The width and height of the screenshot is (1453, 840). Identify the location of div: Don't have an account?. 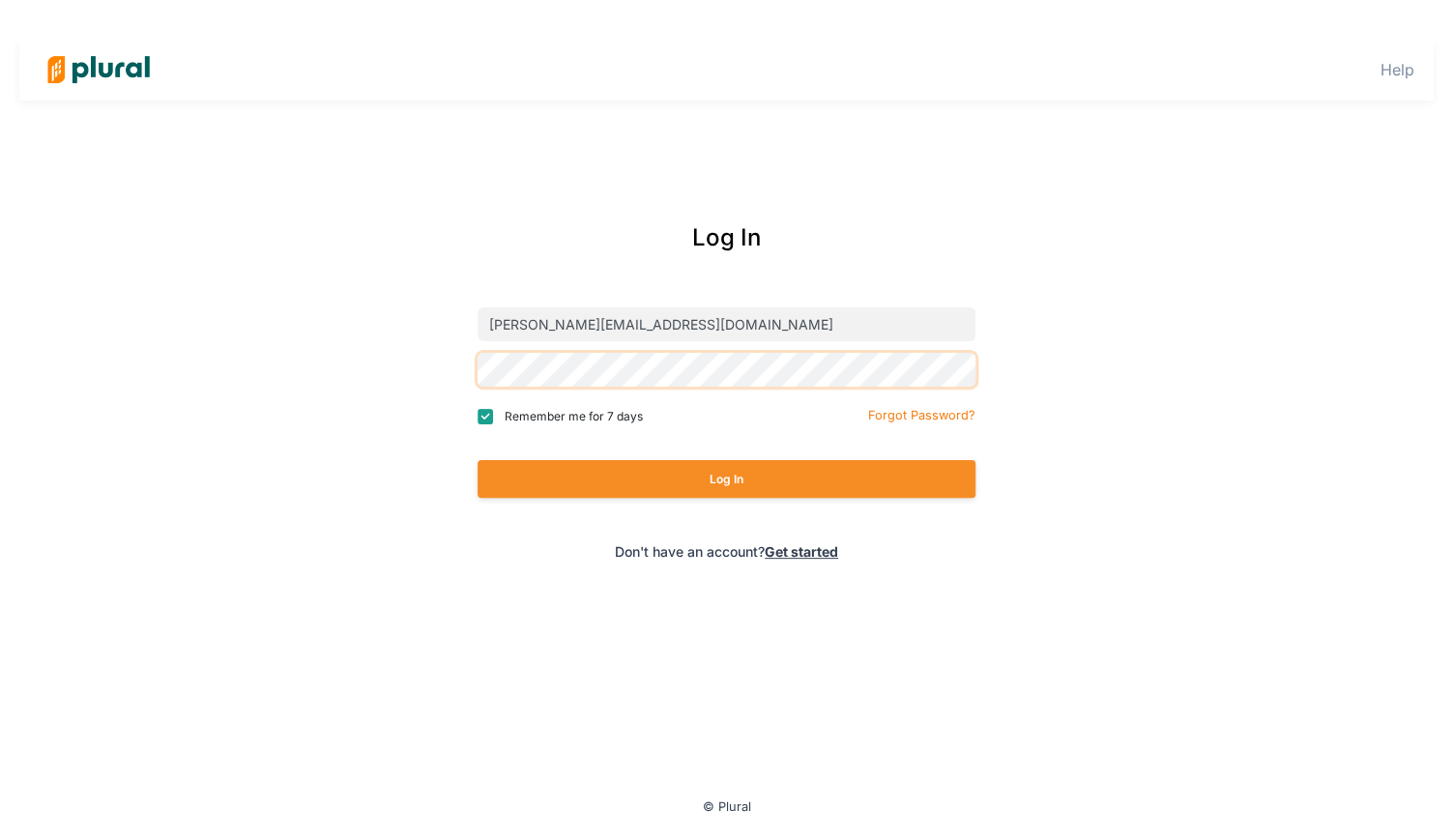
(726, 551).